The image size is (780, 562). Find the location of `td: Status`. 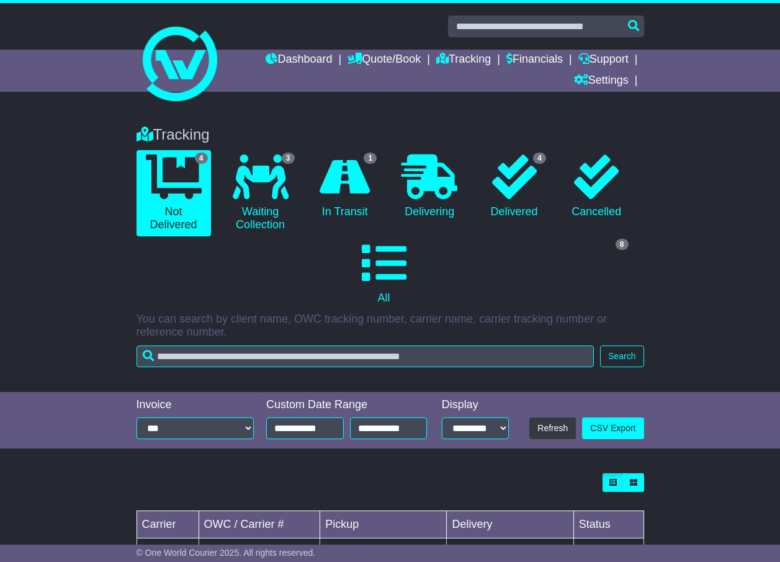

td: Status is located at coordinates (608, 525).